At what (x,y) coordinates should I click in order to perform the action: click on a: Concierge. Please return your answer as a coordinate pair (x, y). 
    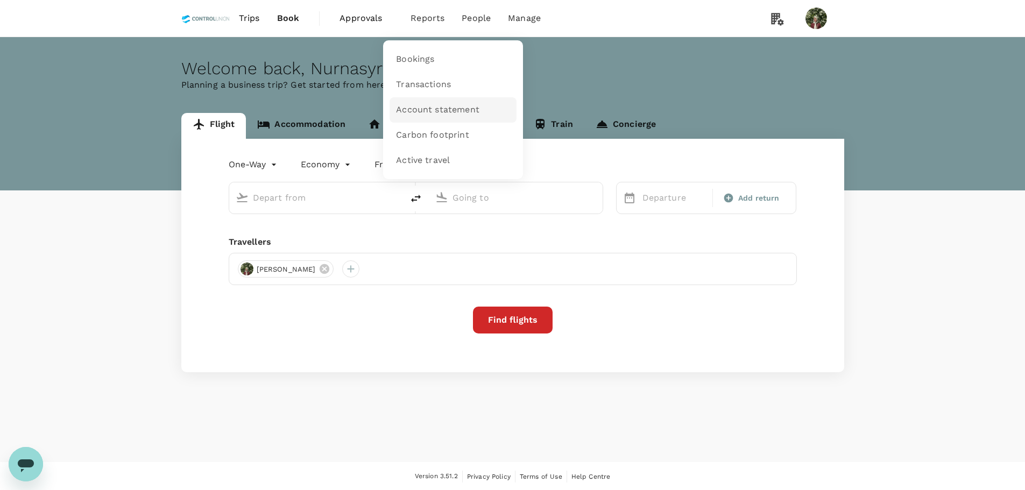
    Looking at the image, I should click on (626, 126).